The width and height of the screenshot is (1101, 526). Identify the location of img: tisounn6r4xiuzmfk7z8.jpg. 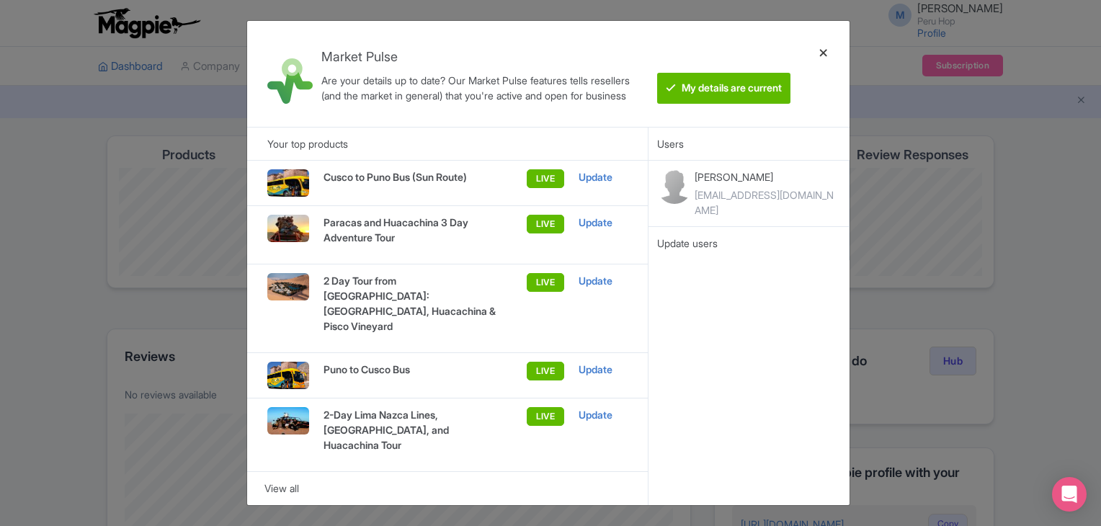
(288, 228).